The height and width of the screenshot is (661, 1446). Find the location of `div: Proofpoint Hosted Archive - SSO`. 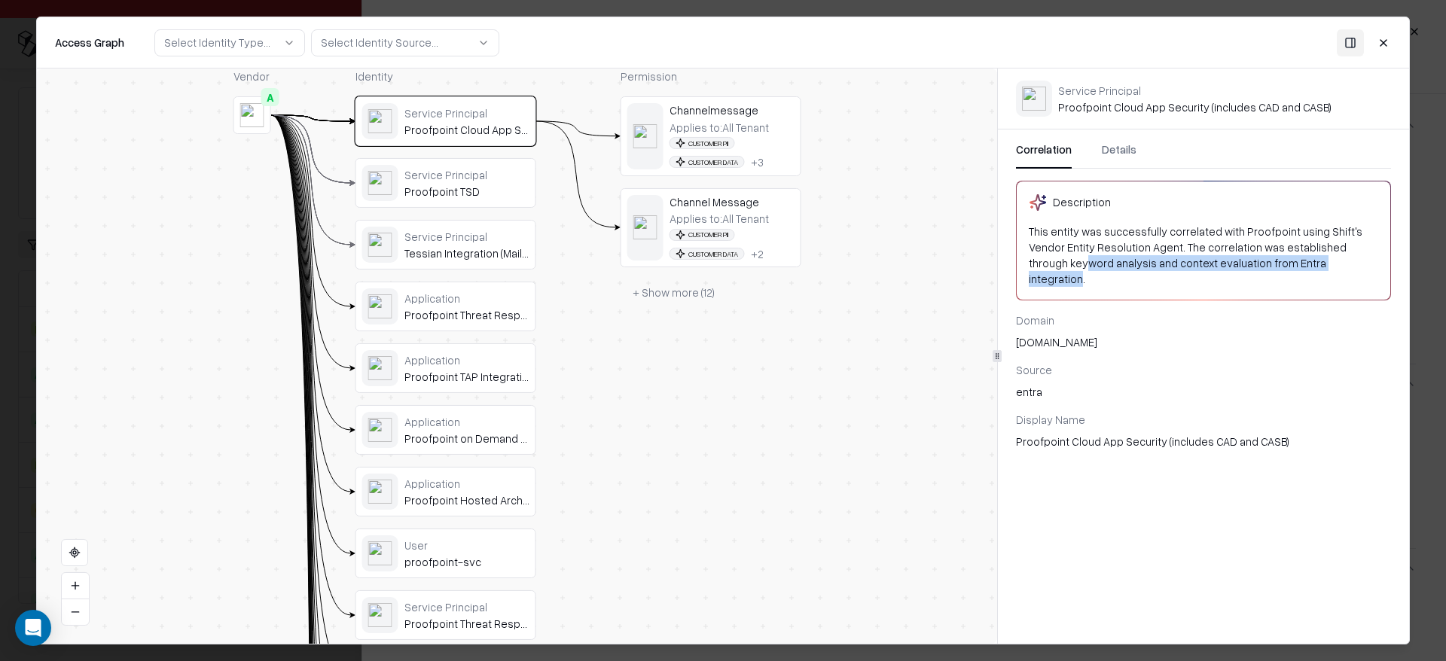

div: Proofpoint Hosted Archive - SSO is located at coordinates (467, 500).